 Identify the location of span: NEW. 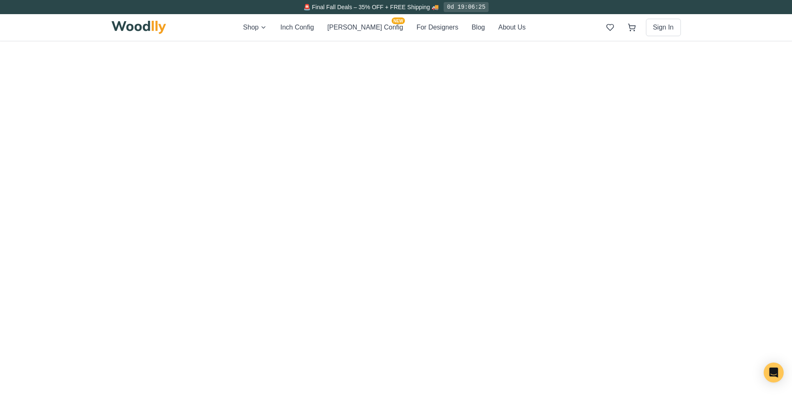
(398, 21).